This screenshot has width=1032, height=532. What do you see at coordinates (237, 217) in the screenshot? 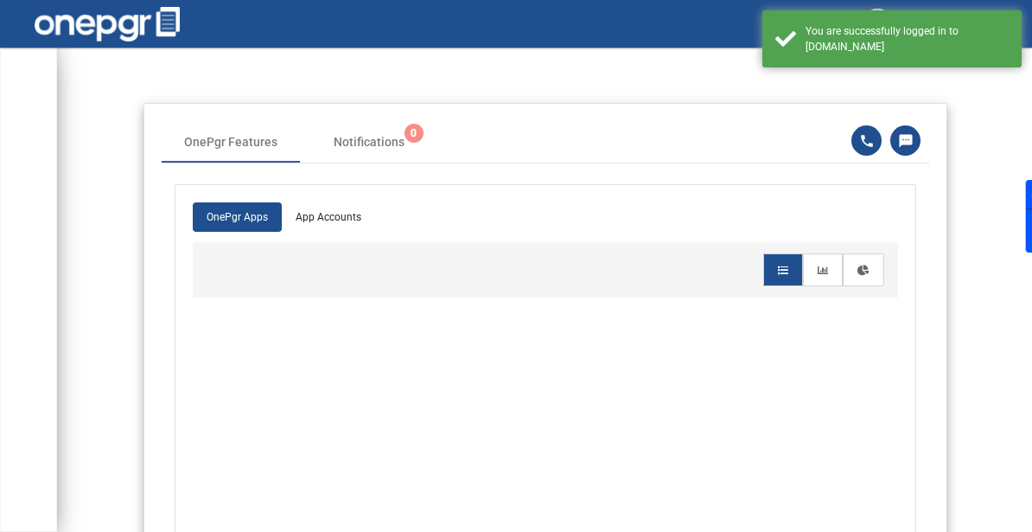
I see `a: OnePgr Apps` at bounding box center [237, 217].